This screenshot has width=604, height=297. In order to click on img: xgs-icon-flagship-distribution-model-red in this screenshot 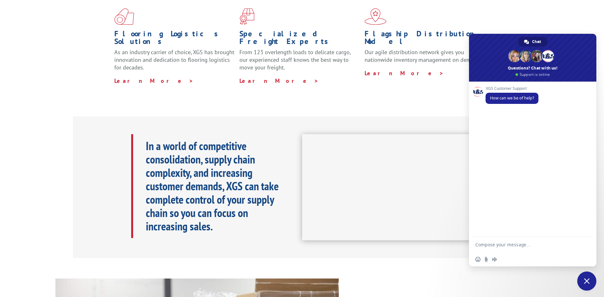, I will do `click(375, 17)`.